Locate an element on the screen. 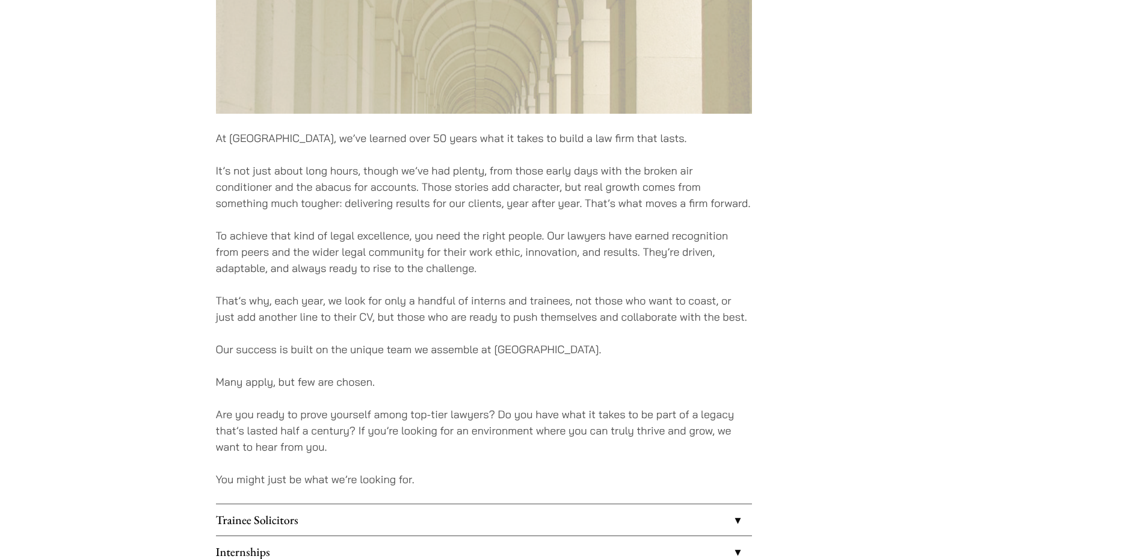 The height and width of the screenshot is (559, 1146). p: You might just be what we’re looking for. is located at coordinates (483, 479).